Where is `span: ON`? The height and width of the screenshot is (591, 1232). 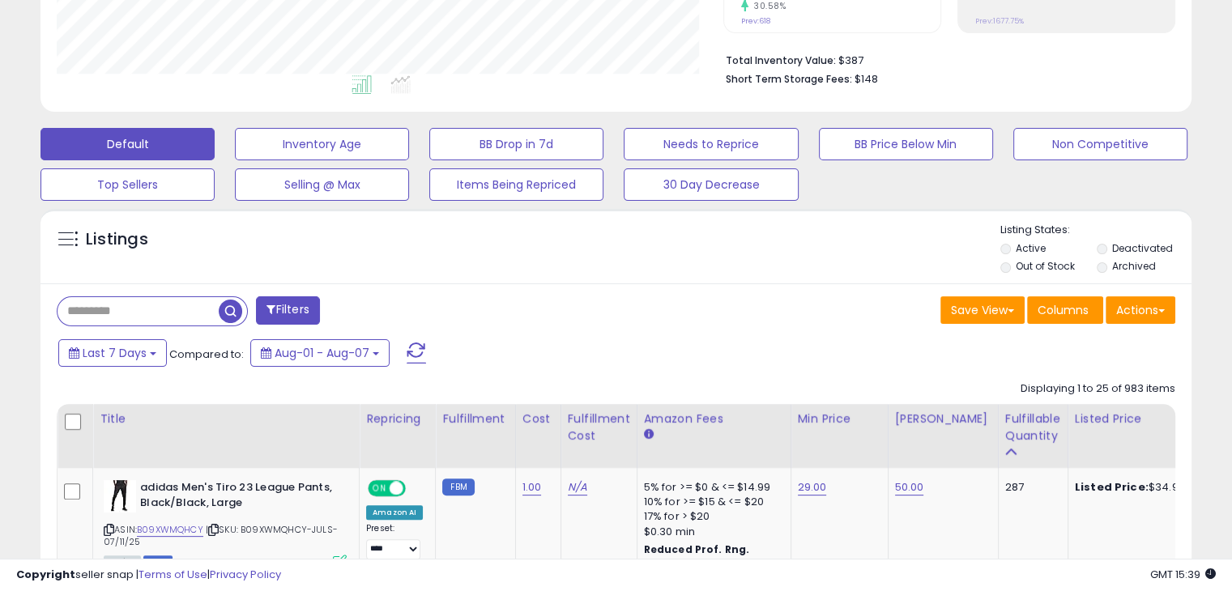
span: ON is located at coordinates (379, 488).